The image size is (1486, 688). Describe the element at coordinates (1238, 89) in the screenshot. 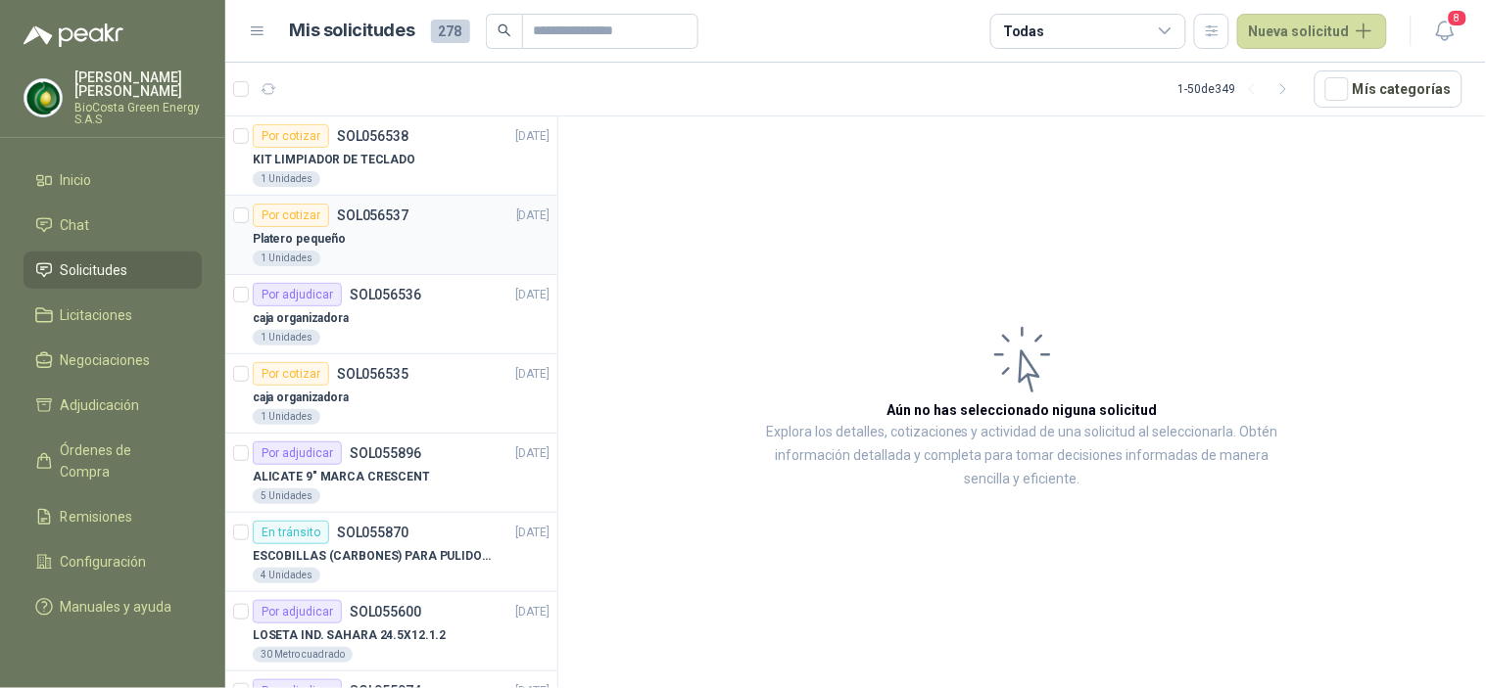

I see `div: 1 - 50 de 349` at that location.